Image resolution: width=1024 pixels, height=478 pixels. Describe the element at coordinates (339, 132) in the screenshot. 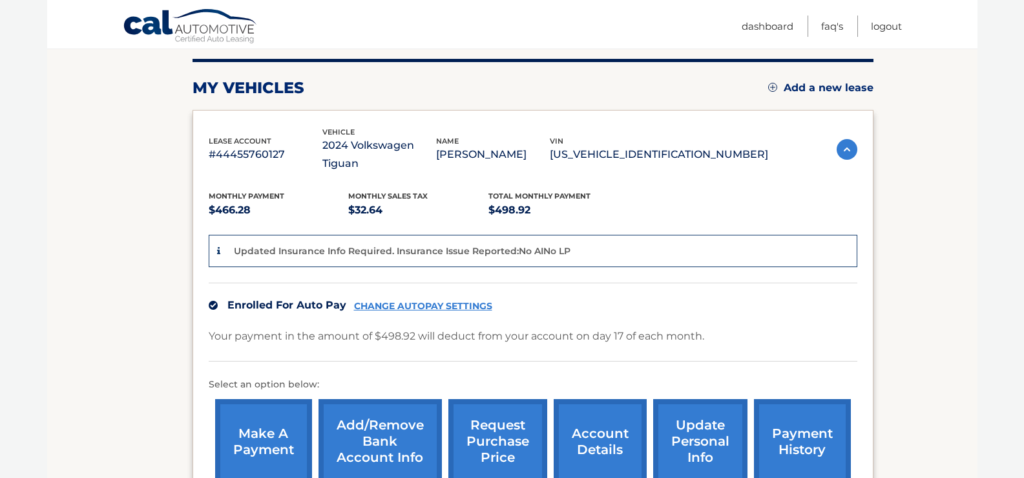

I see `span: vehicle` at that location.